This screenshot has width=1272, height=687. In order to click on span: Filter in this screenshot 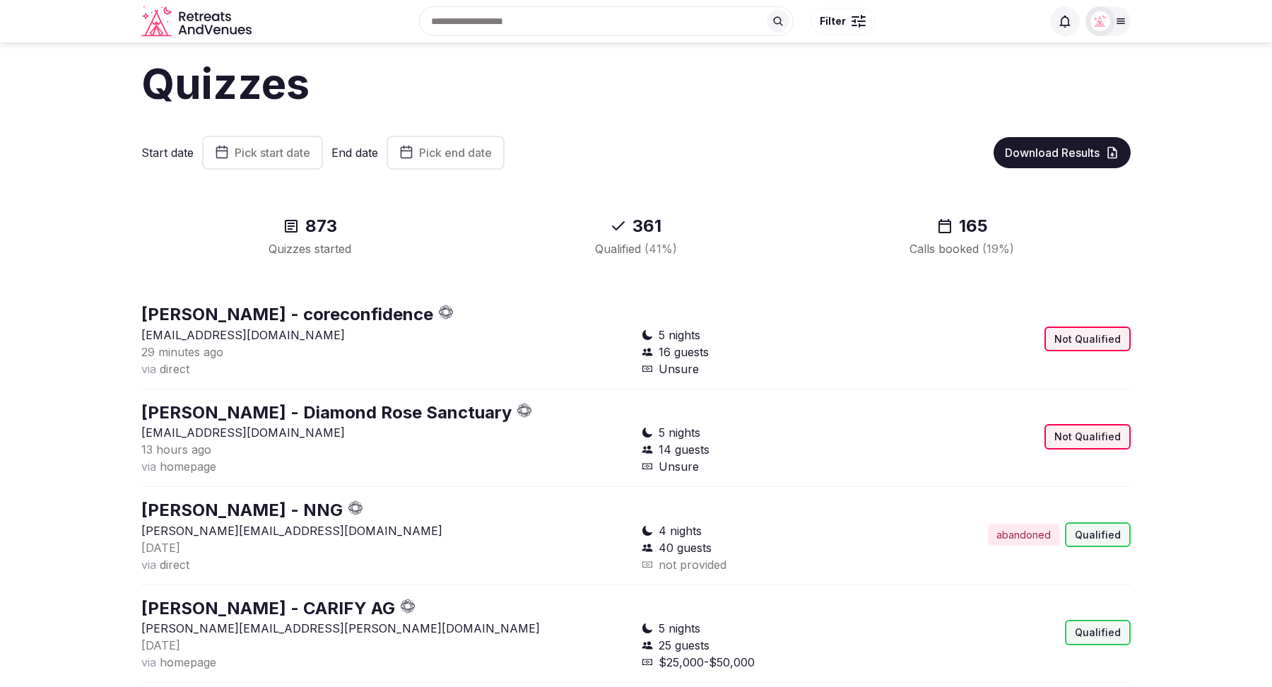, I will do `click(832, 21)`.